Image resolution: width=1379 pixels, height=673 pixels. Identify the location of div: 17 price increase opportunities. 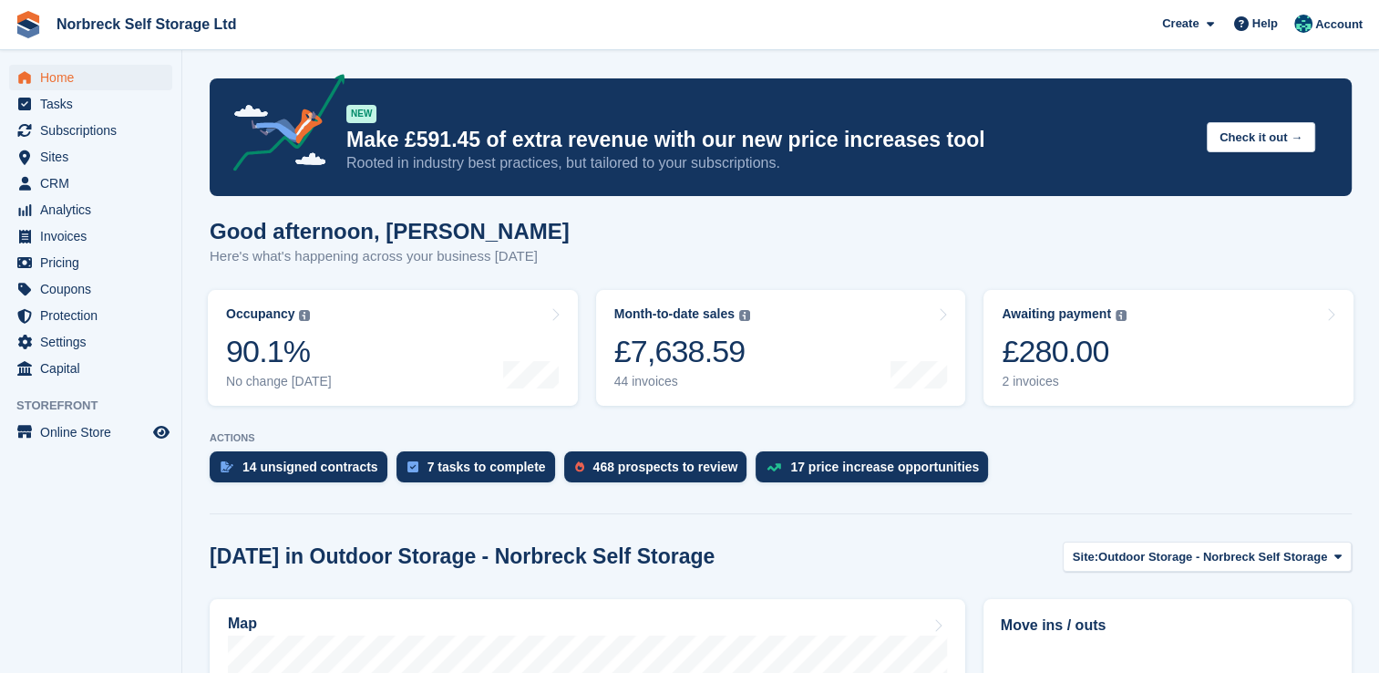
(884, 467).